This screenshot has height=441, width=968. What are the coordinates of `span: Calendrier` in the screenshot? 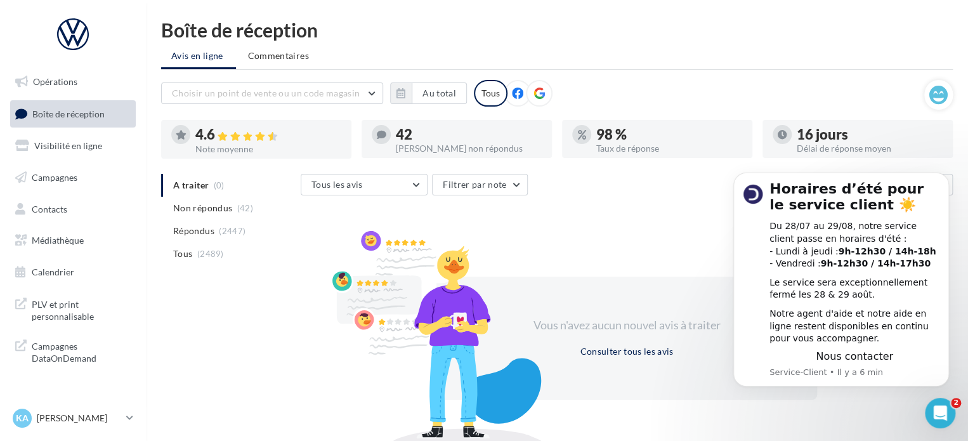 It's located at (53, 271).